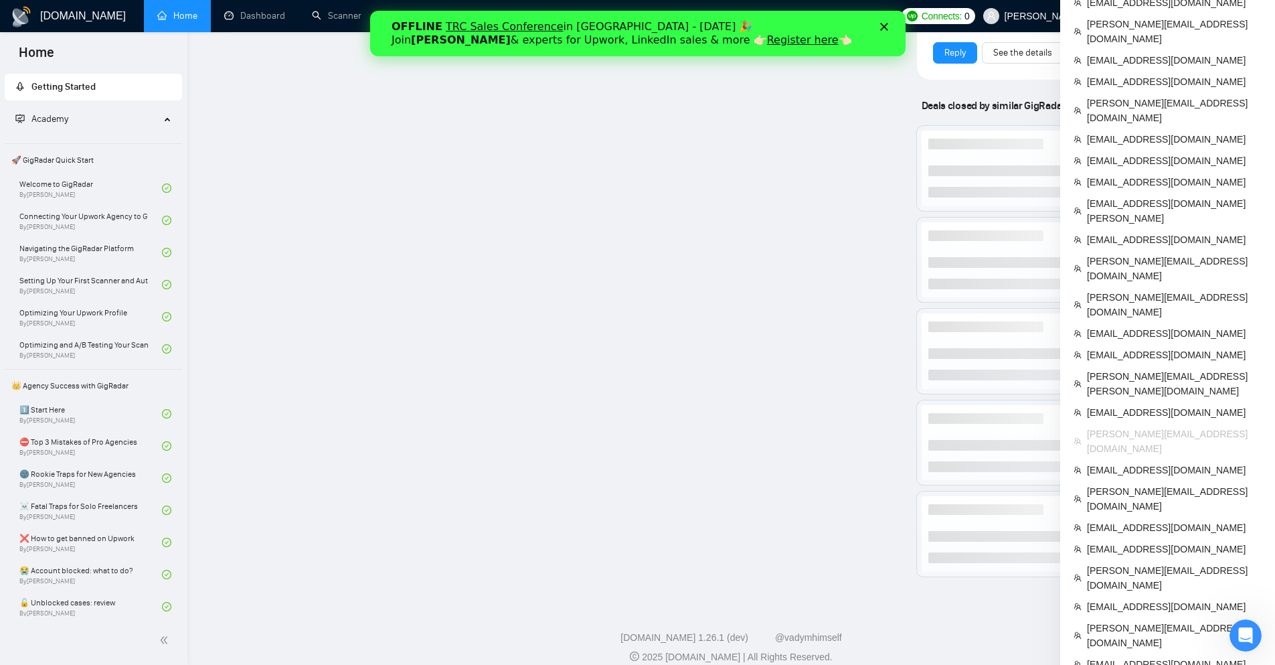  Describe the element at coordinates (93, 160) in the screenshot. I see `span: 🚀 GigRadar Quick Start` at that location.